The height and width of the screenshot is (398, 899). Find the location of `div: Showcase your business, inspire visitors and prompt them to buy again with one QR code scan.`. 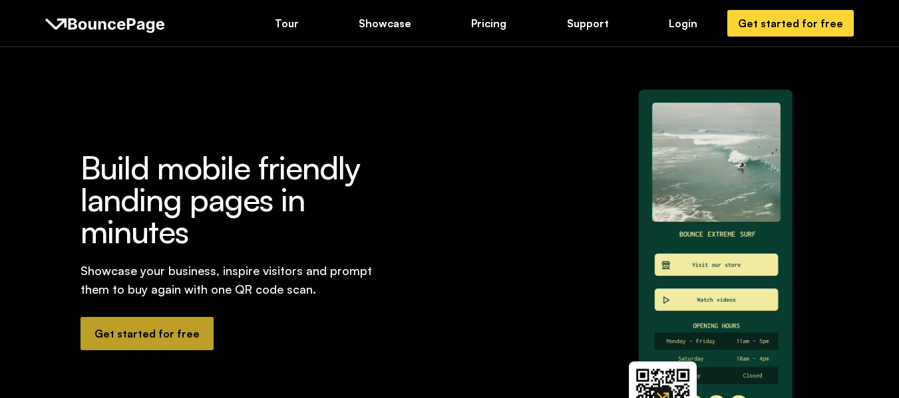

div: Showcase your business, inspire visitors and prompt them to buy again with one QR code scan. is located at coordinates (238, 280).